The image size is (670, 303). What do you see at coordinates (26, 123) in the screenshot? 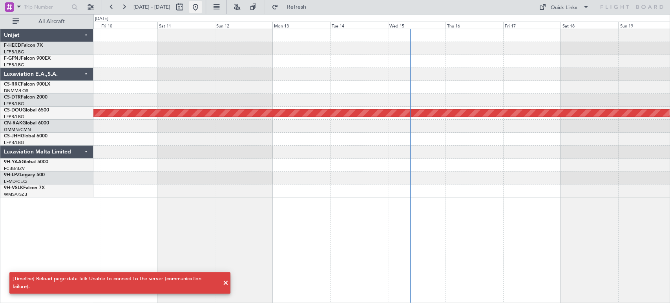
I see `a: CN-RAKGlobal 6000` at bounding box center [26, 123].